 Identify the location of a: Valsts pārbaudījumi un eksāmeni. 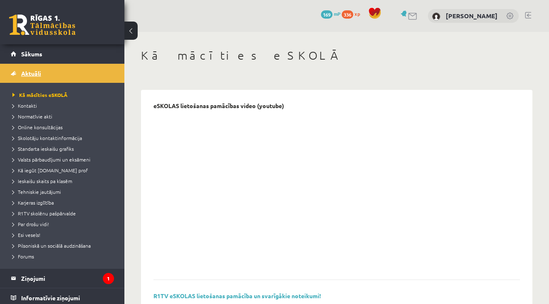
(64, 160).